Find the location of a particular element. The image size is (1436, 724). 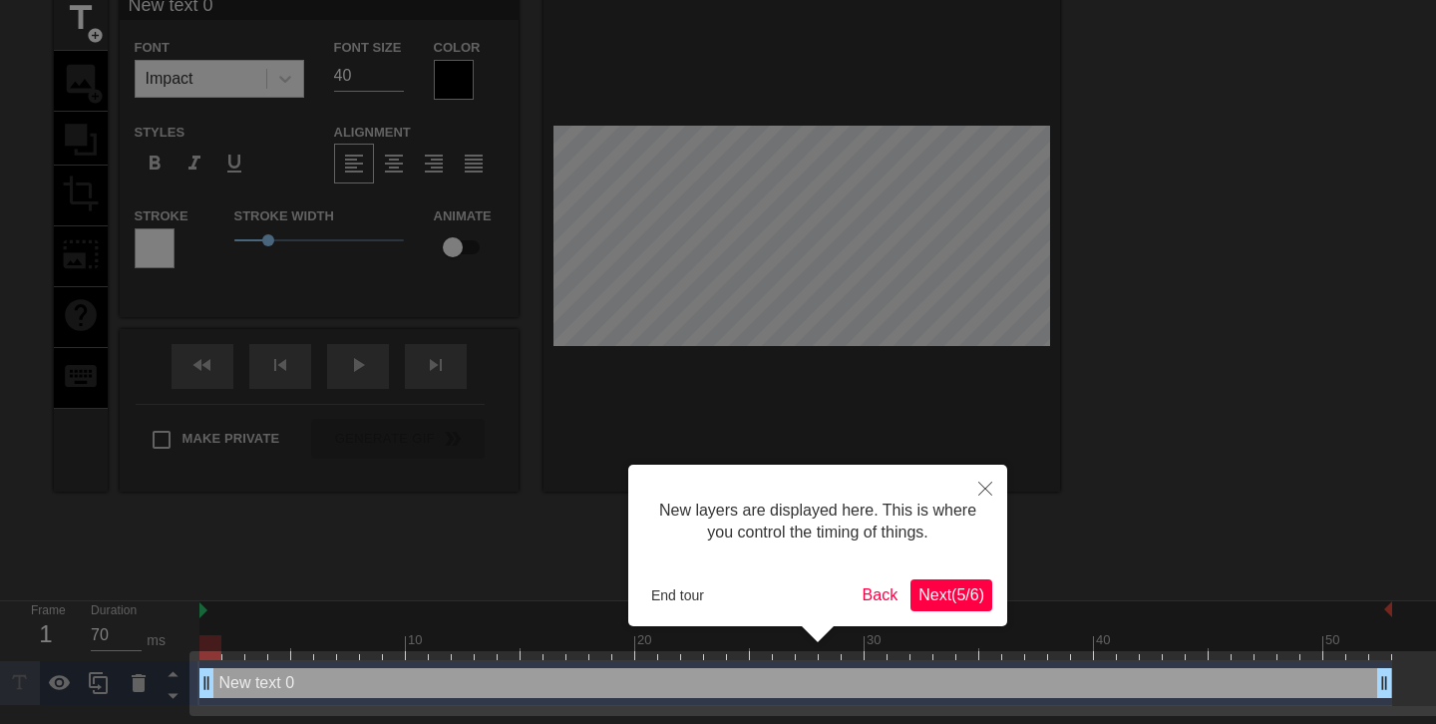

button: Back is located at coordinates (881, 595).